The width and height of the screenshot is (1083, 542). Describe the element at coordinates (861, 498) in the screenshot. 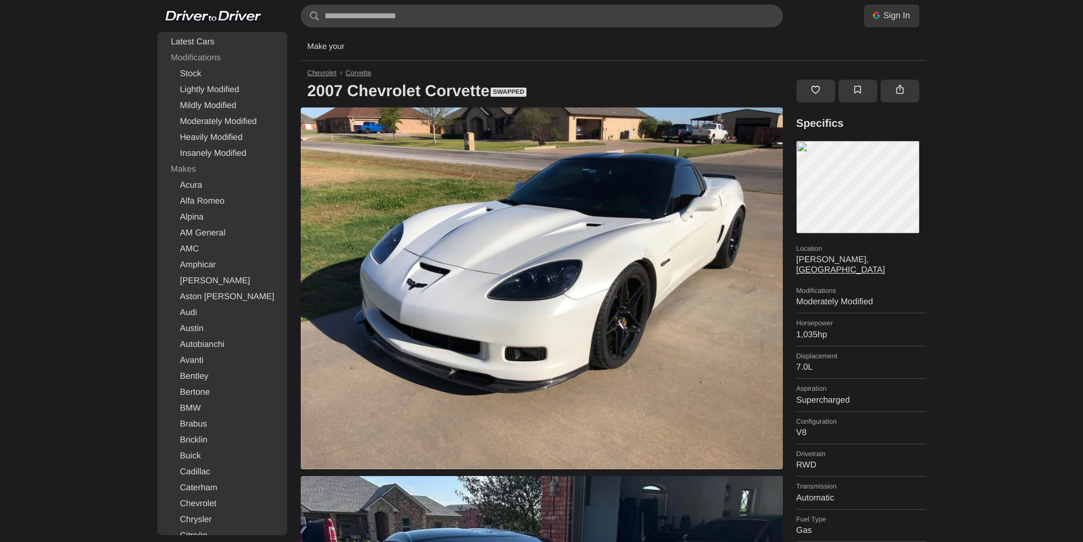

I see `dd: Automatic` at that location.